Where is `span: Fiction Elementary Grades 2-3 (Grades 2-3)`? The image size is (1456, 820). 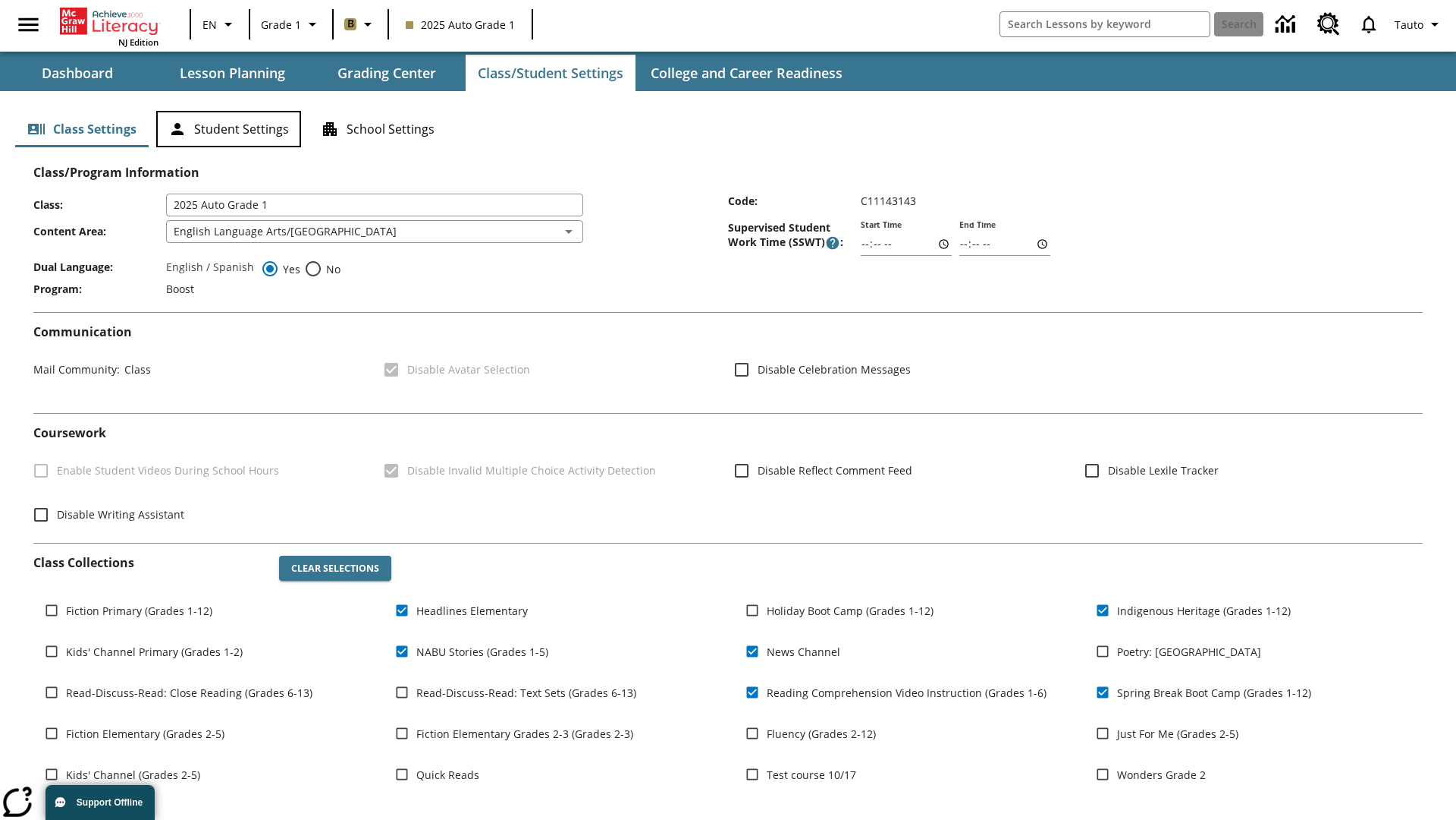
span: Fiction Elementary Grades 2-3 (Grades 2-3) is located at coordinates (525, 733).